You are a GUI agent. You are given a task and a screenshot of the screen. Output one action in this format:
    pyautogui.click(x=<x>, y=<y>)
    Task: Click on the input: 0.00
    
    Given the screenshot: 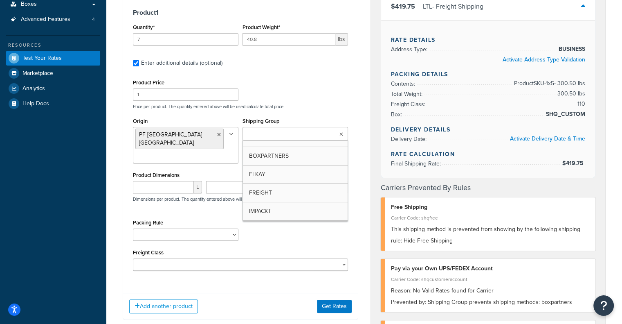 What is the action you would take?
    pyautogui.click(x=289, y=39)
    